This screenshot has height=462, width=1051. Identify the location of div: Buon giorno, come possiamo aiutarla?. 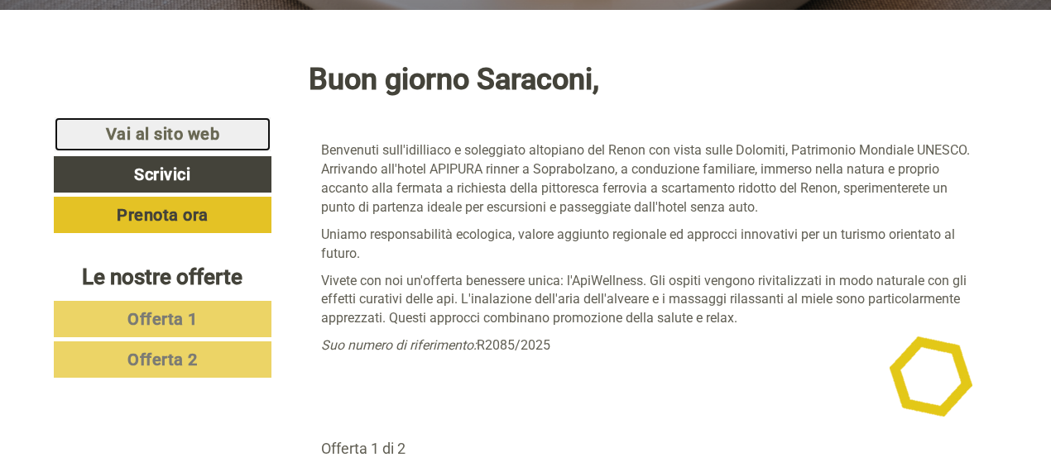
(135, 69).